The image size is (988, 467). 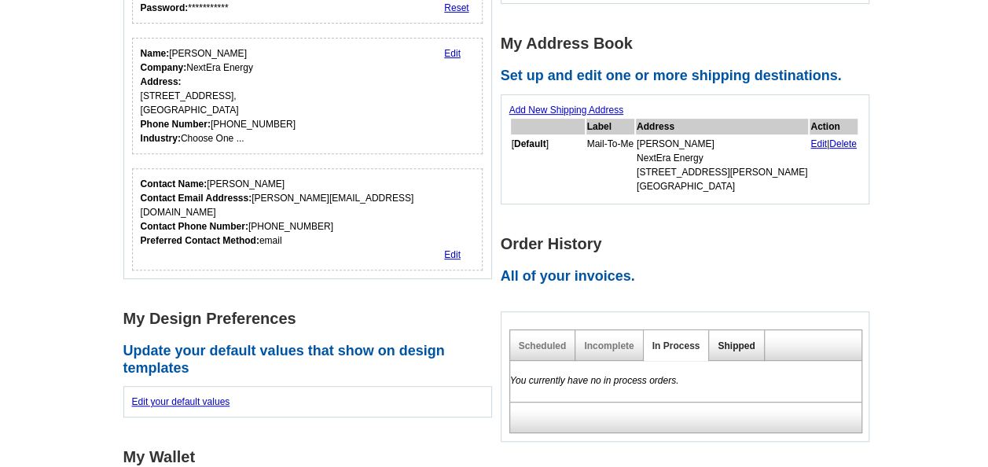 I want to click on h1: My Design Preferences, so click(x=312, y=318).